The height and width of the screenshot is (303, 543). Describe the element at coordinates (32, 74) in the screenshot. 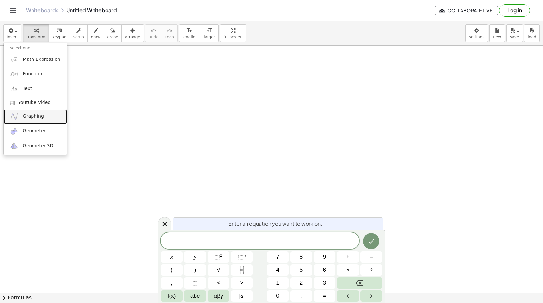

I see `span: Function` at that location.